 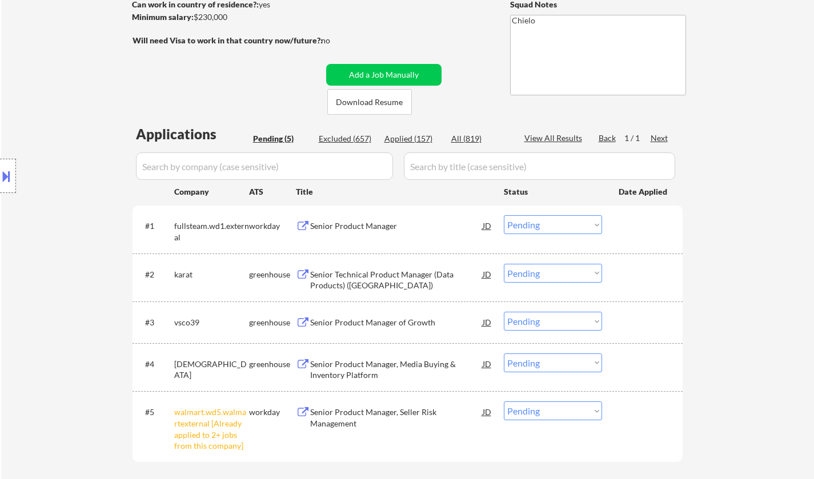 What do you see at coordinates (163, 17) in the screenshot?
I see `strong: Minimum salary:` at bounding box center [163, 17].